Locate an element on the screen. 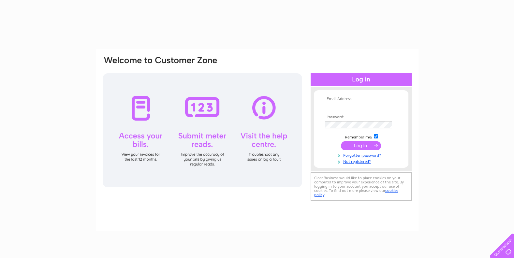  a: Forgotten password? is located at coordinates (362, 155).